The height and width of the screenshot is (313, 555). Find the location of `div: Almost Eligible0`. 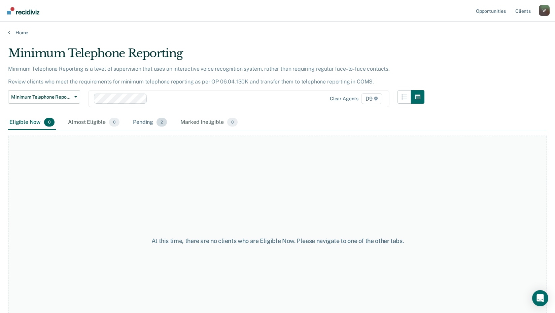

div: Almost Eligible0 is located at coordinates (93, 122).